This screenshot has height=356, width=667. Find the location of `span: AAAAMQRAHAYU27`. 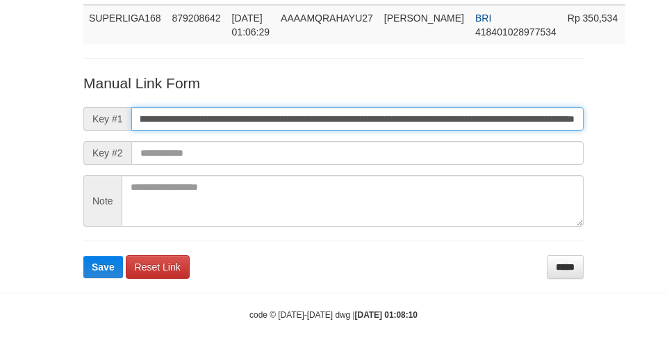

span: AAAAMQRAHAYU27 is located at coordinates (327, 18).